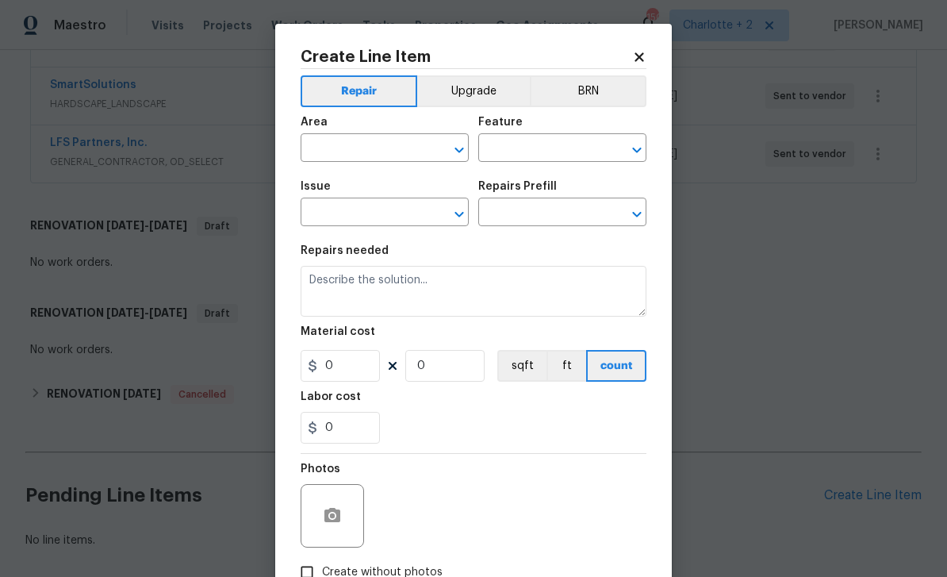 This screenshot has width=947, height=577. I want to click on h5: Material cost, so click(338, 332).